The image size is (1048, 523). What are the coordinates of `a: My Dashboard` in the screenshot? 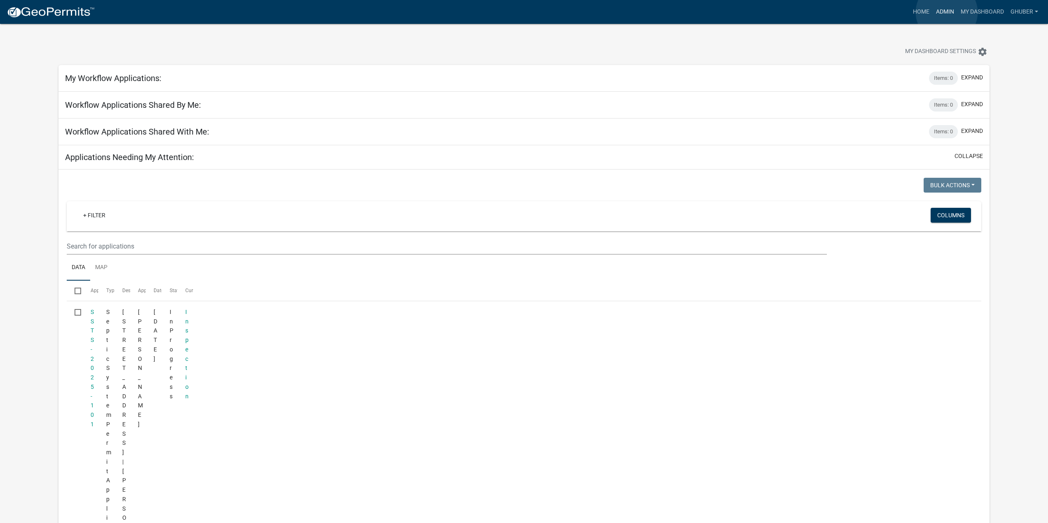 It's located at (982, 12).